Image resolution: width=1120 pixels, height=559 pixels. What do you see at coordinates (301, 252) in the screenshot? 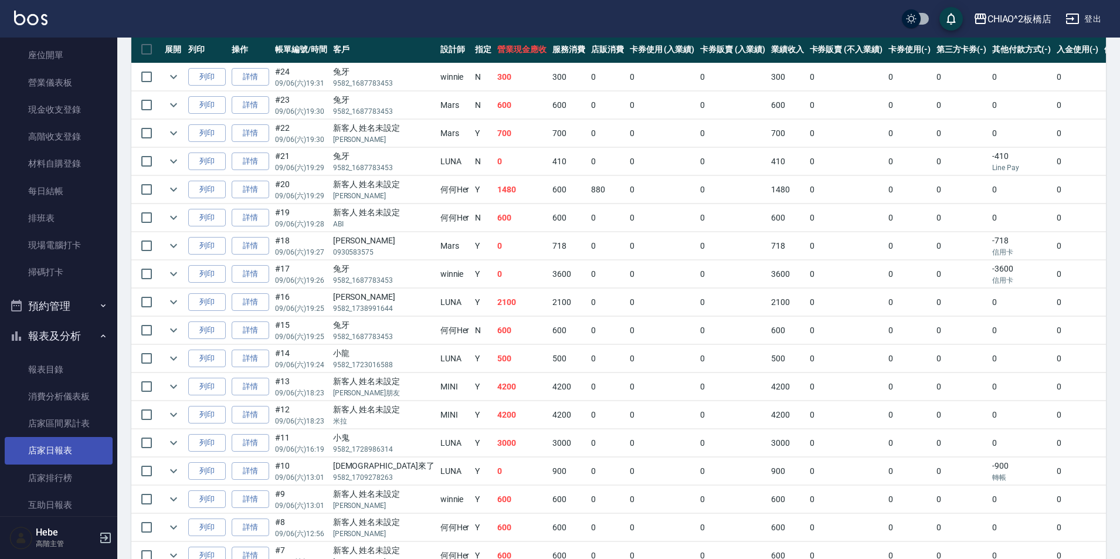
I see `p: 09/06 (六) 19:27` at bounding box center [301, 252].